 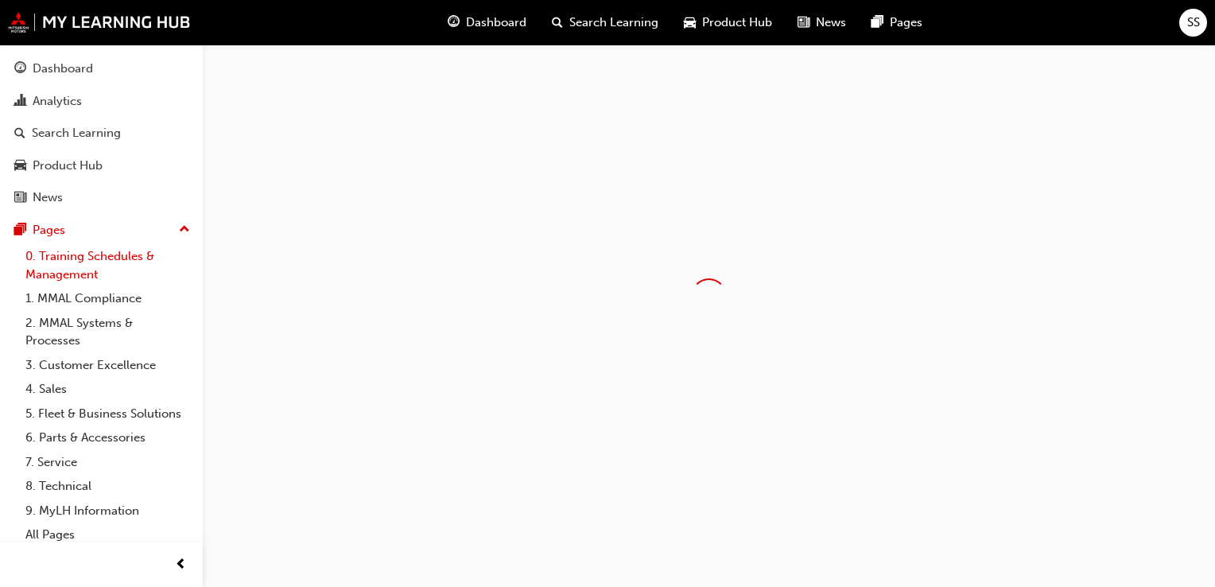 I want to click on a: 5. Fleet & Business Solutions, so click(x=107, y=413).